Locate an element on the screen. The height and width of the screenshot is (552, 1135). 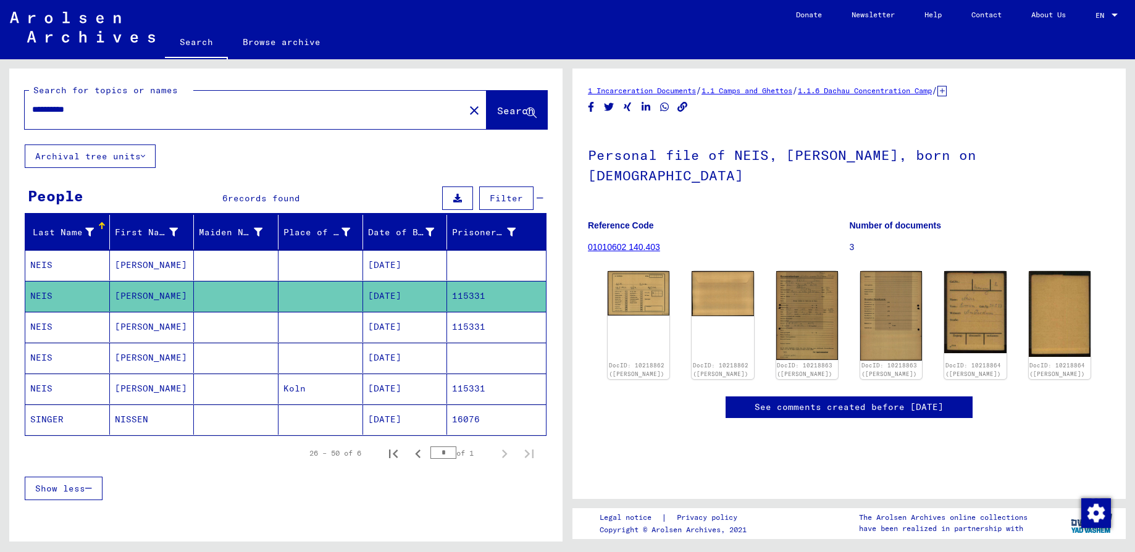
button: Archival tree units is located at coordinates (90, 156).